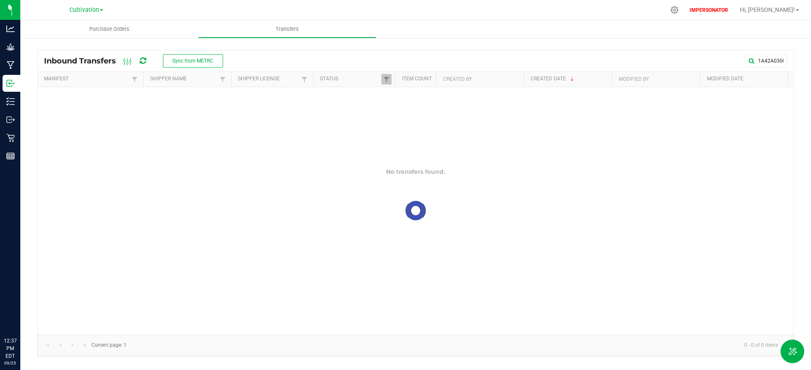  I want to click on p: 09/25, so click(10, 363).